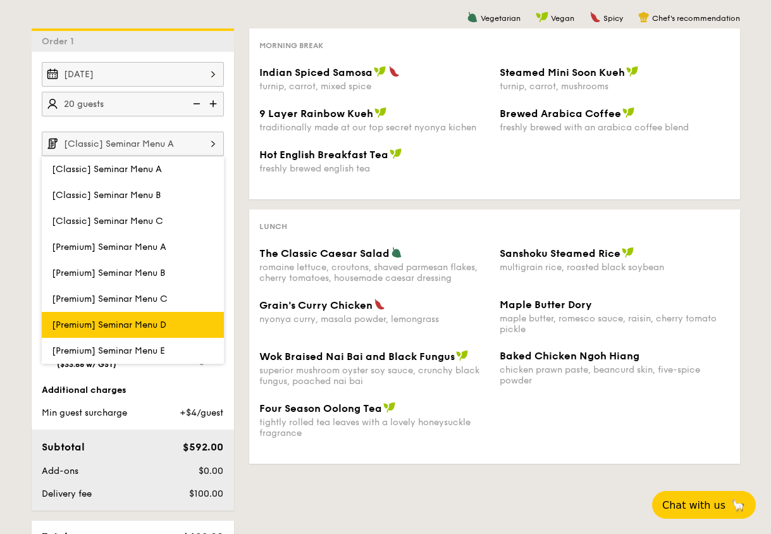  Describe the element at coordinates (694, 505) in the screenshot. I see `span: Chat with us` at that location.